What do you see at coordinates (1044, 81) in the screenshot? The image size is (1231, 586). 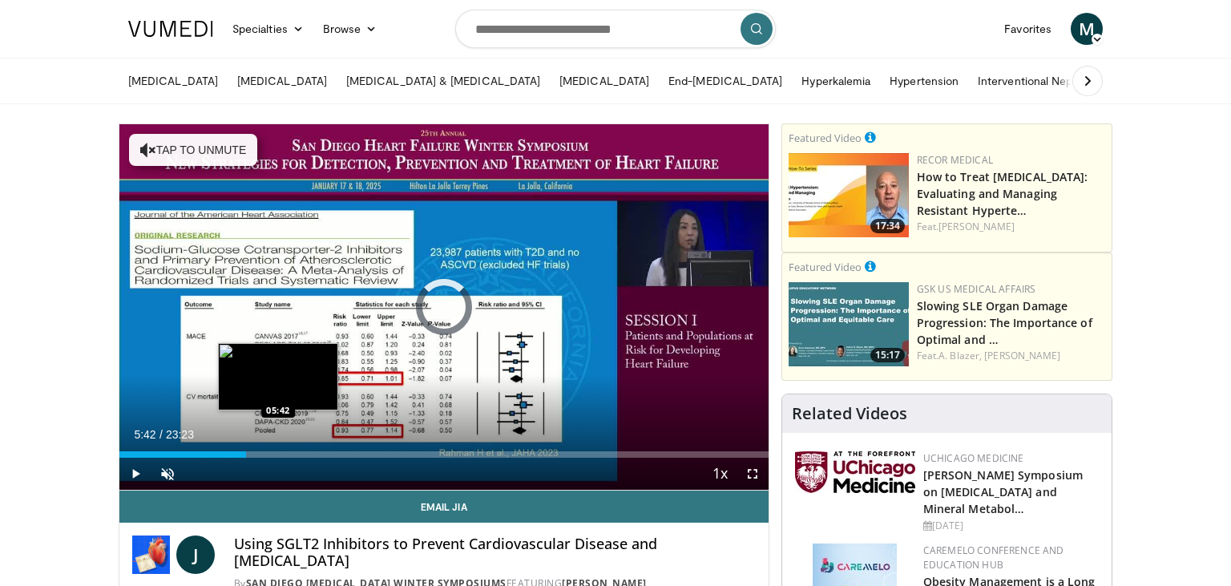 I see `a: Interventional Nephrology` at bounding box center [1044, 81].